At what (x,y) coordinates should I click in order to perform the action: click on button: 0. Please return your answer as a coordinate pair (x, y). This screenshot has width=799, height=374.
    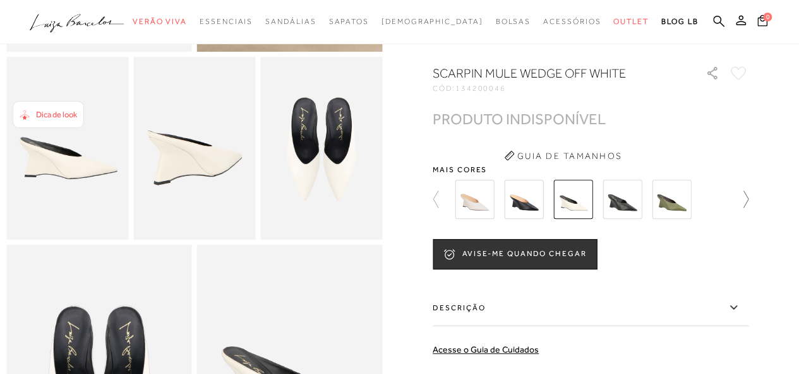
    Looking at the image, I should click on (762, 22).